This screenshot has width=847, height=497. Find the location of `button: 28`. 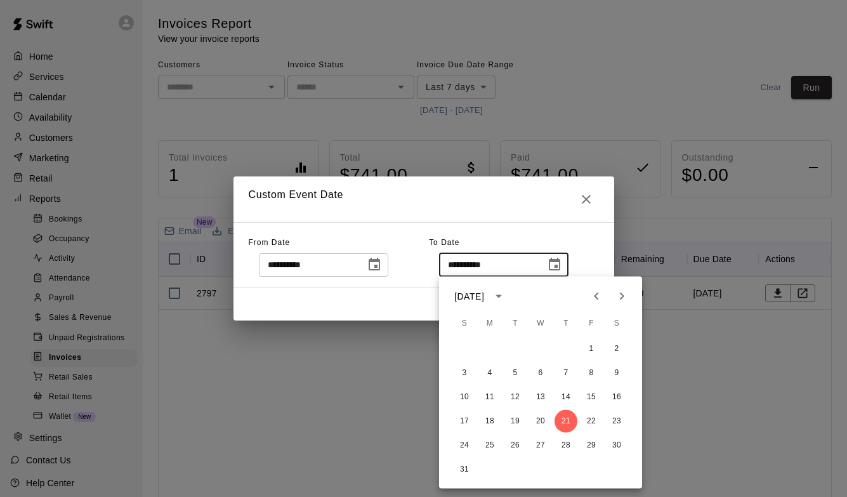

button: 28 is located at coordinates (566, 445).